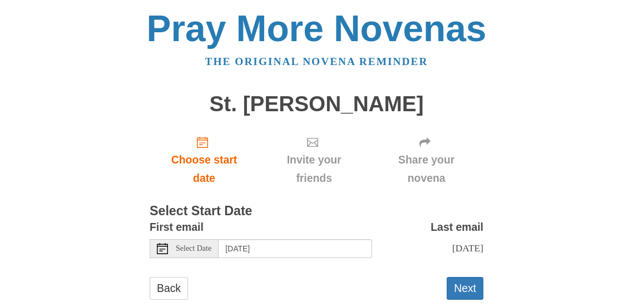 Image resolution: width=633 pixels, height=307 pixels. Describe the element at coordinates (314, 169) in the screenshot. I see `span: Invite your friends` at that location.